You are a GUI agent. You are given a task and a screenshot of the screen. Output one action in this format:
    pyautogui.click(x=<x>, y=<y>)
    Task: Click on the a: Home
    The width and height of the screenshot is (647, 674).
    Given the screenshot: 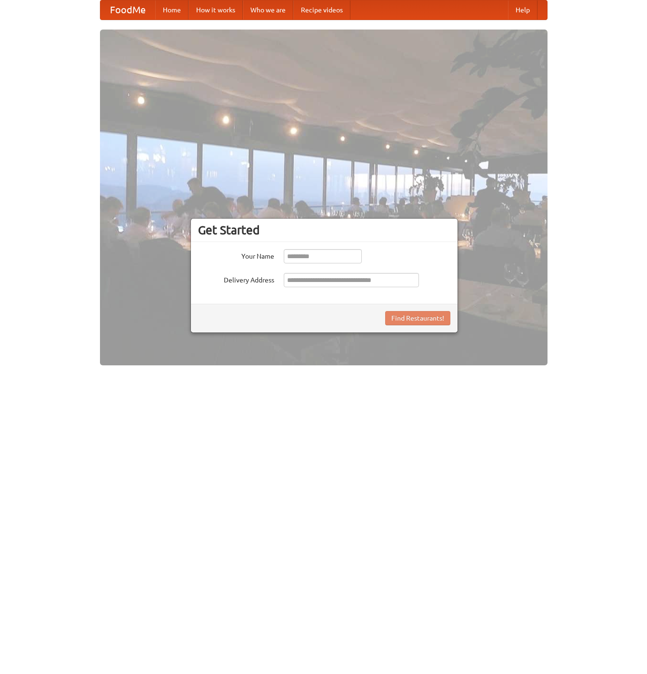 What is the action you would take?
    pyautogui.click(x=172, y=10)
    